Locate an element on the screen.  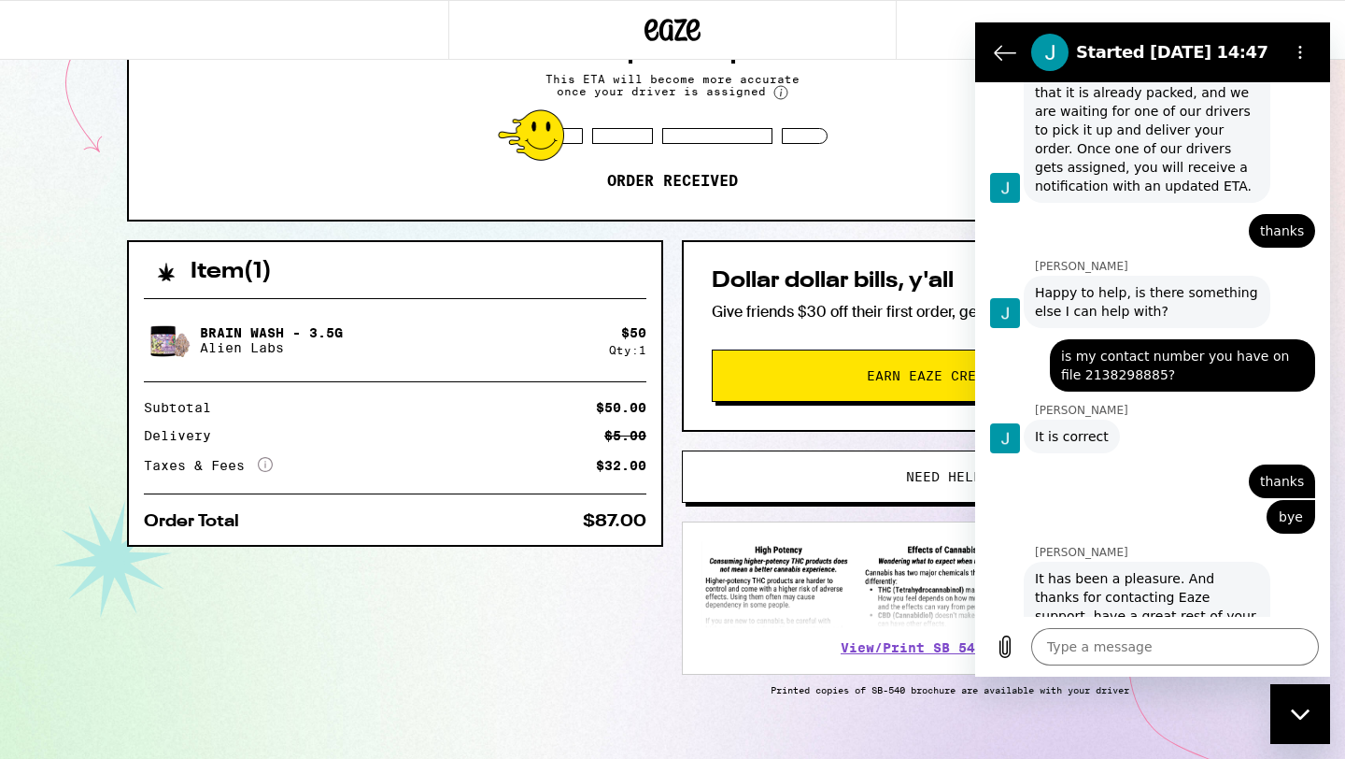
div: Taxes & Fees is located at coordinates (208, 465).